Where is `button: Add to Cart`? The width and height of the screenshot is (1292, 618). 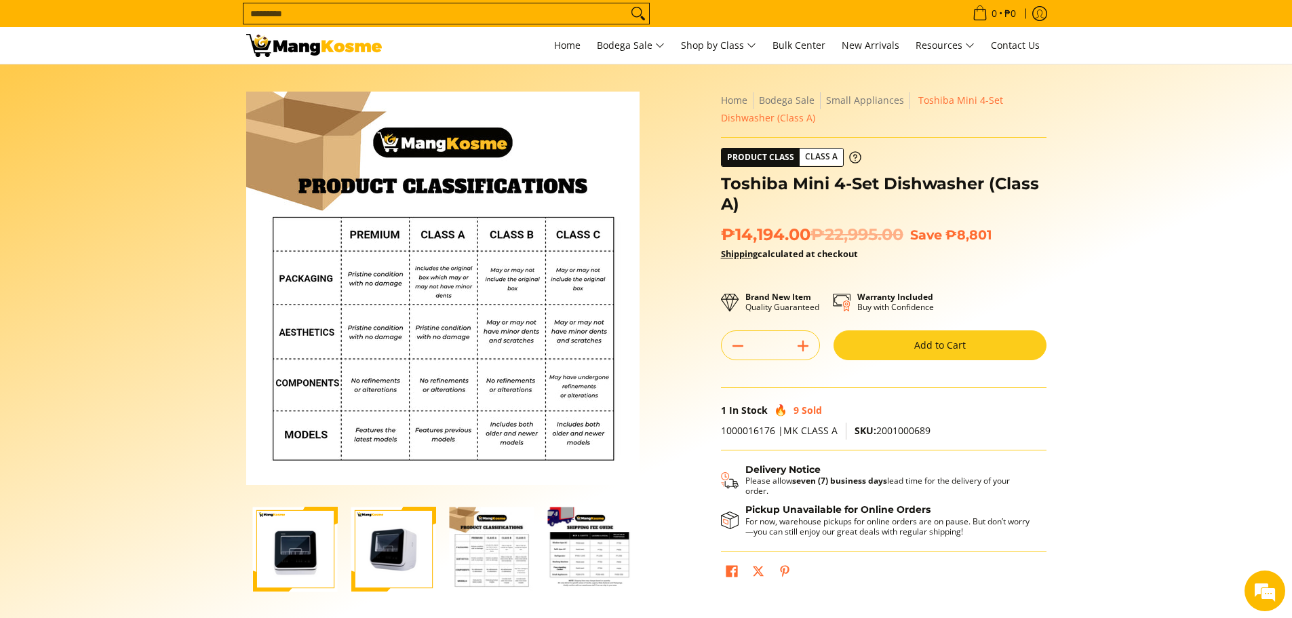
button: Add to Cart is located at coordinates (940, 345).